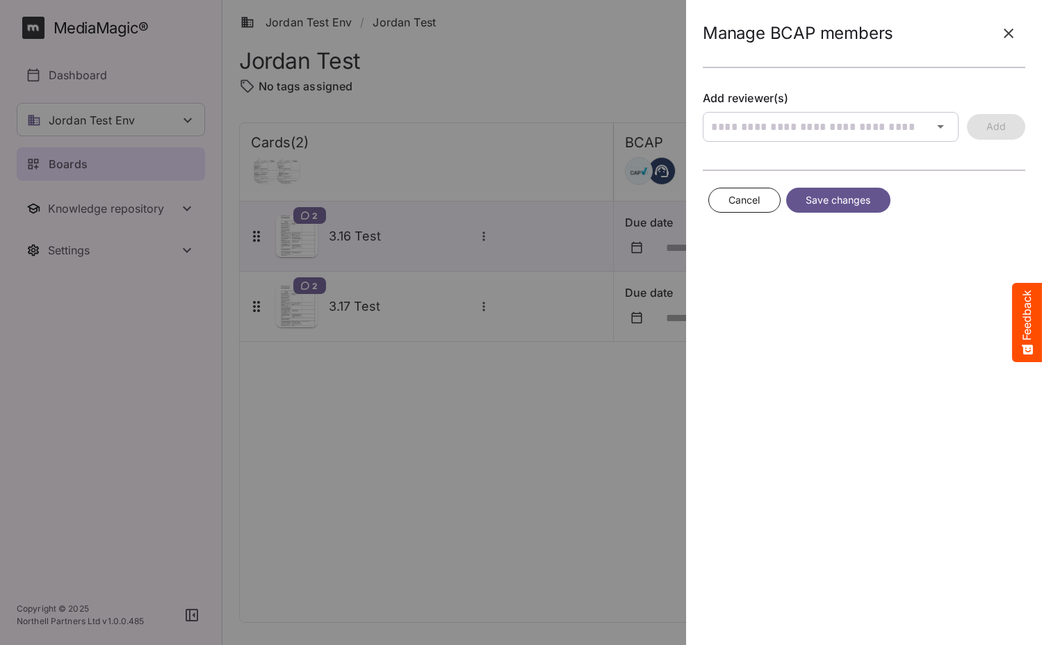 The width and height of the screenshot is (1042, 645). What do you see at coordinates (864, 98) in the screenshot?
I see `label: Add reviewer(s)` at bounding box center [864, 98].